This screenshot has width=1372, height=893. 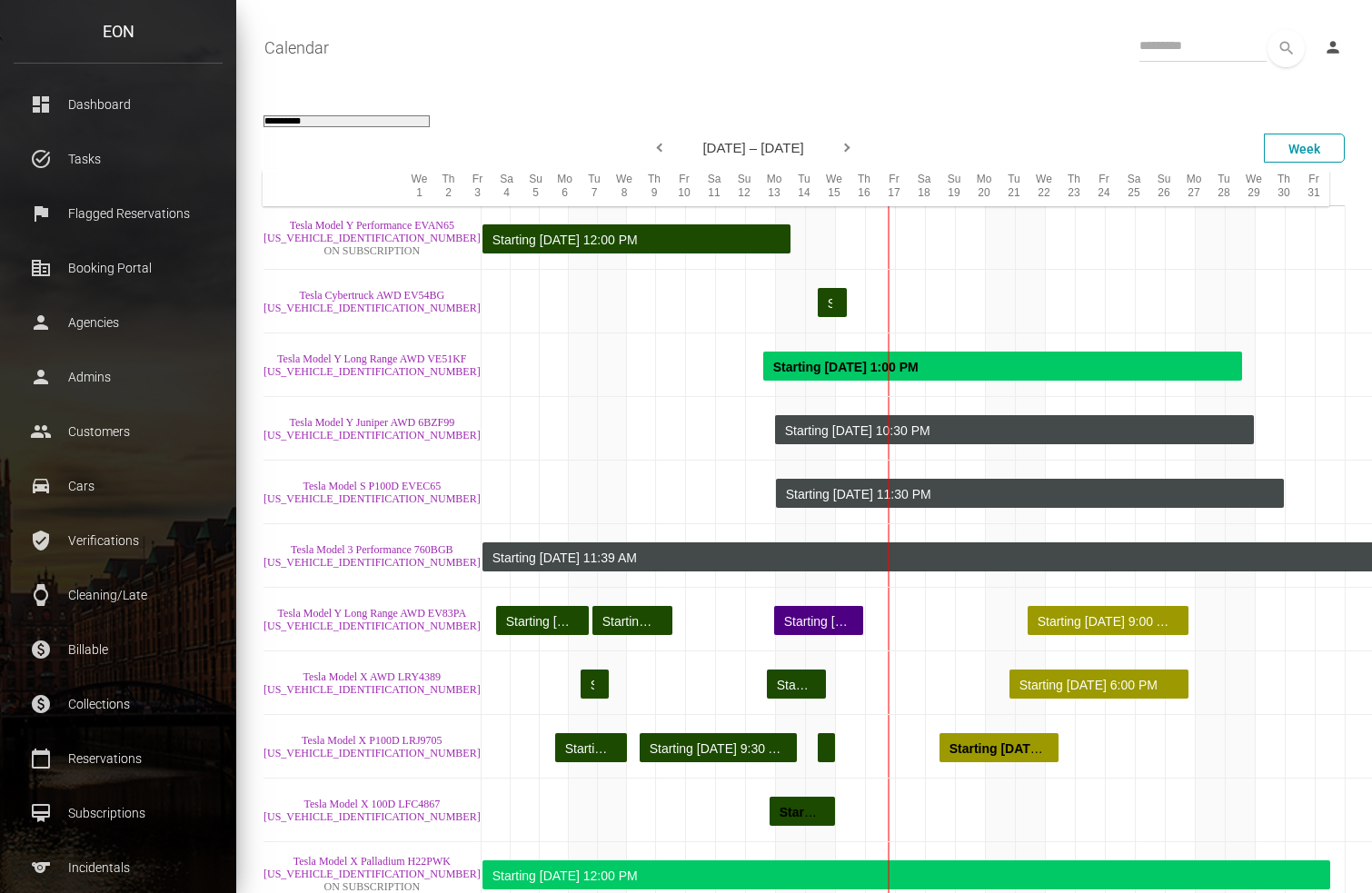 I want to click on div: Rented for 30 days by Ryan Pawlicki . Current status is completed ., so click(x=636, y=239).